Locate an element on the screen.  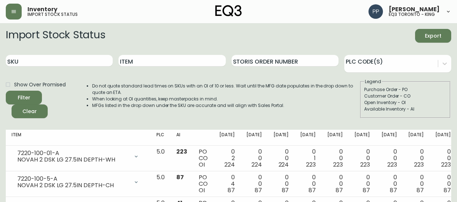
span: Inventory is located at coordinates (42, 9).